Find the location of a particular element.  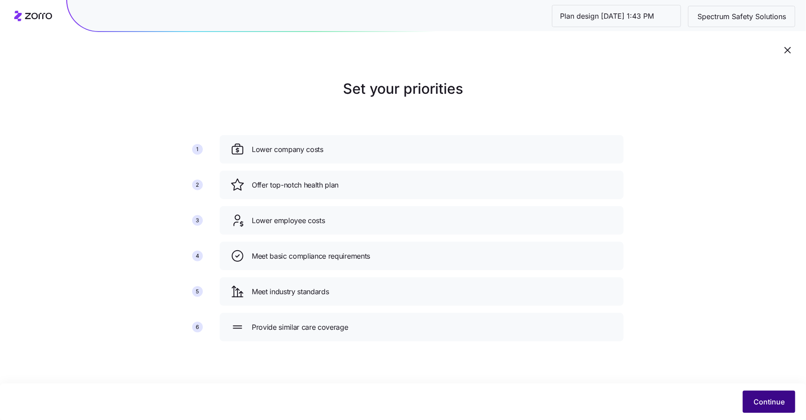

div: Lower company costs is located at coordinates (421, 149).